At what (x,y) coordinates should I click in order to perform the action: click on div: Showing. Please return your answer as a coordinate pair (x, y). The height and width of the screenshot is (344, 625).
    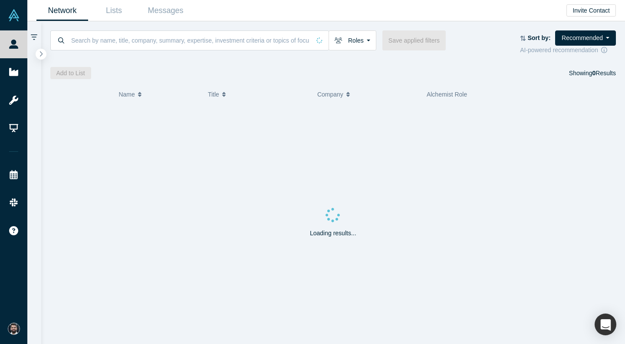
    Looking at the image, I should click on (593, 73).